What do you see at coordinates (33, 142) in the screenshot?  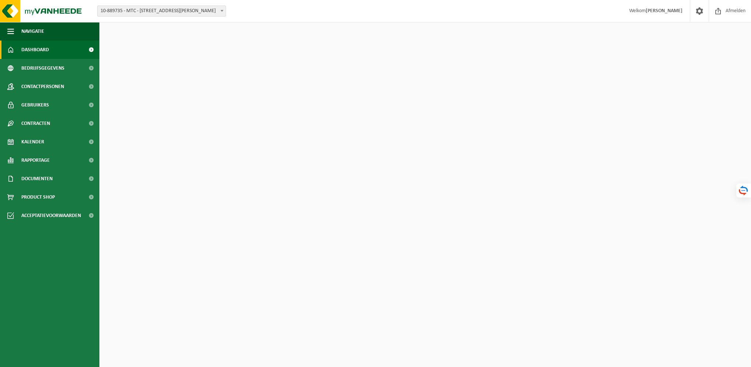 I see `span: Kalender` at bounding box center [33, 142].